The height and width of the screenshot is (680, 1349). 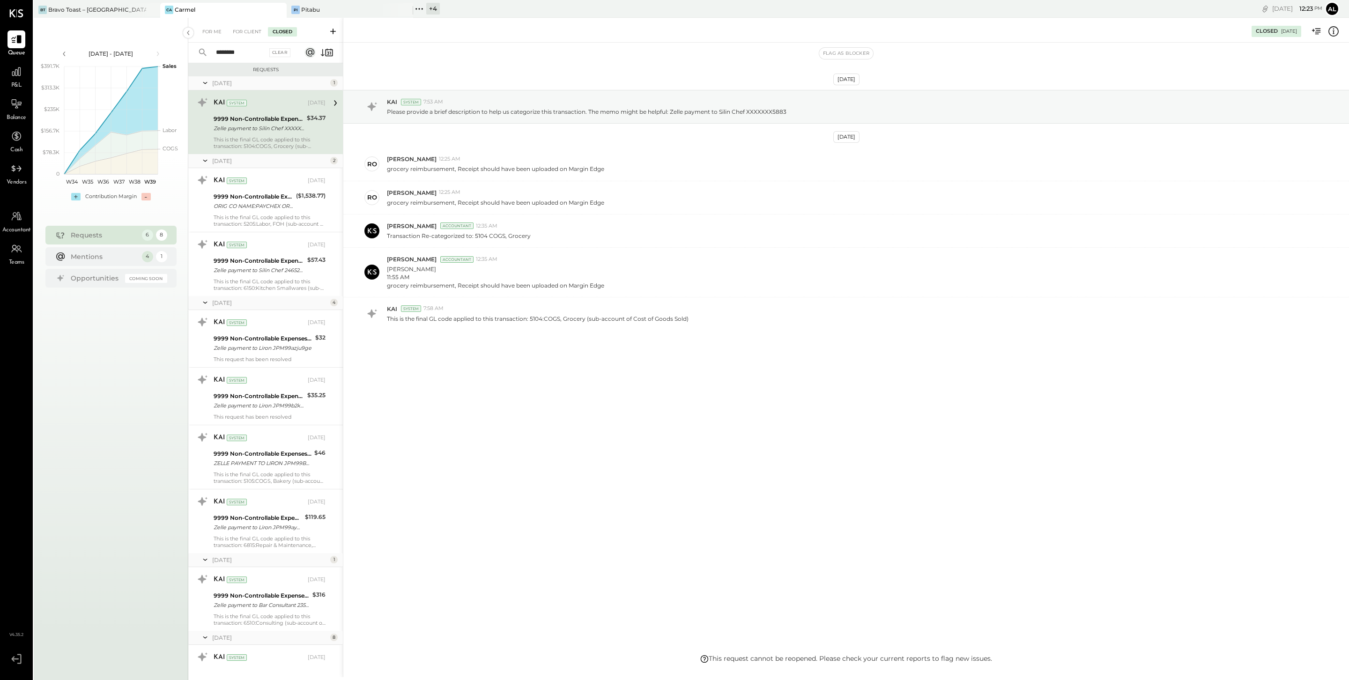 I want to click on div: Coming Soon, so click(x=146, y=278).